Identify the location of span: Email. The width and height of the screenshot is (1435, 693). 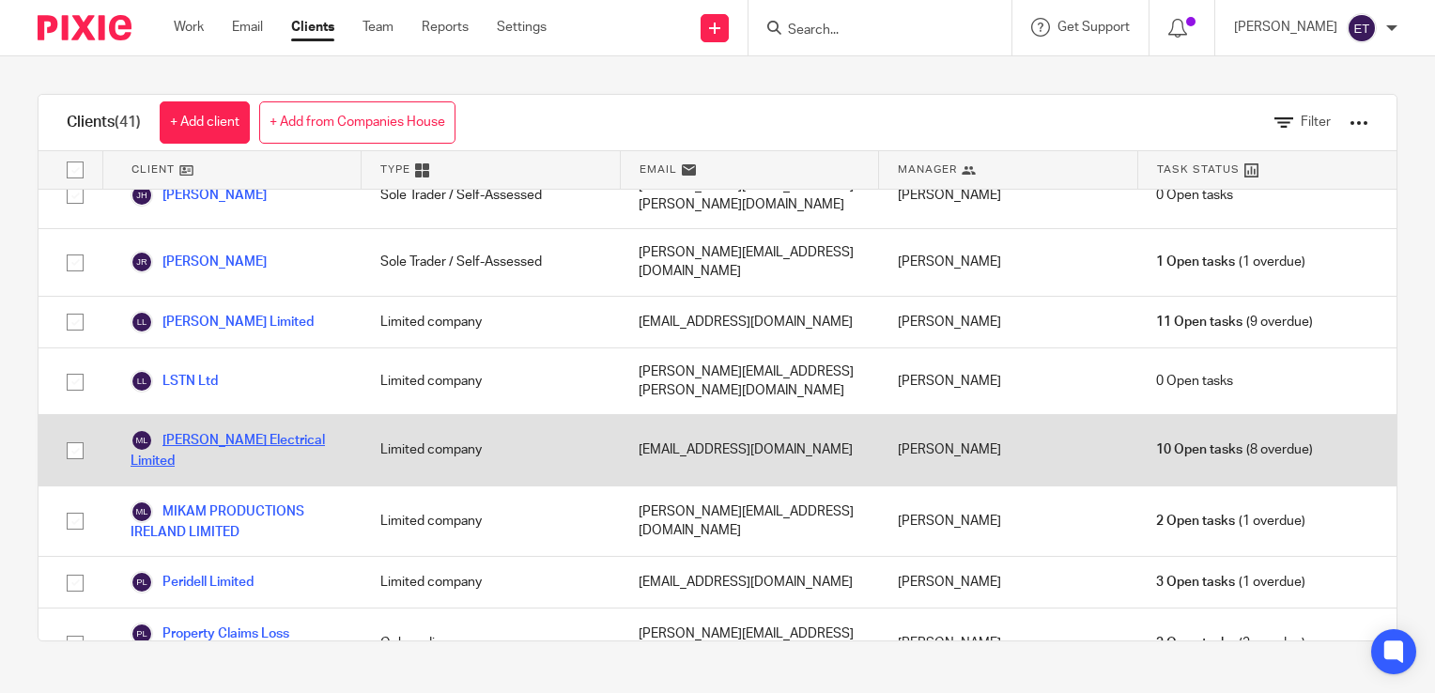
(658, 169).